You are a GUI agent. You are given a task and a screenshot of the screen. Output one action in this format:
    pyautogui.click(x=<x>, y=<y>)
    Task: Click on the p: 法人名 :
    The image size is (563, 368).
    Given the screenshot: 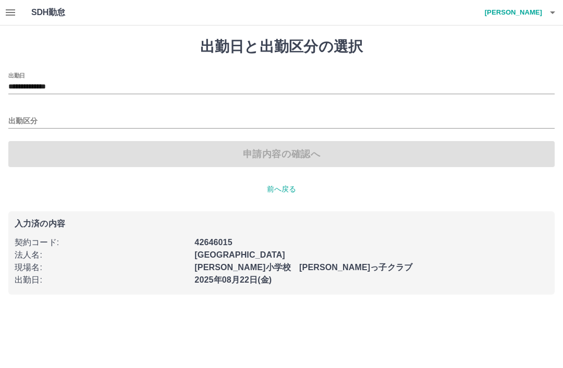 What is the action you would take?
    pyautogui.click(x=101, y=255)
    